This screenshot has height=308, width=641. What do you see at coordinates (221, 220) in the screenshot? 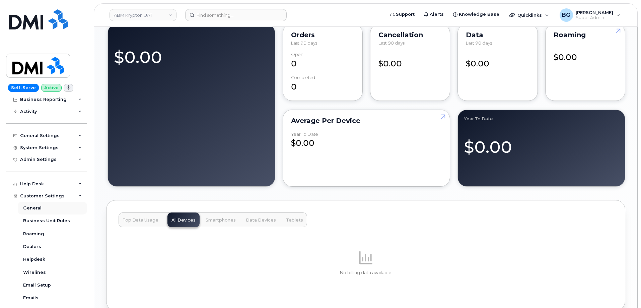
I see `button: Smartphones` at bounding box center [221, 220].